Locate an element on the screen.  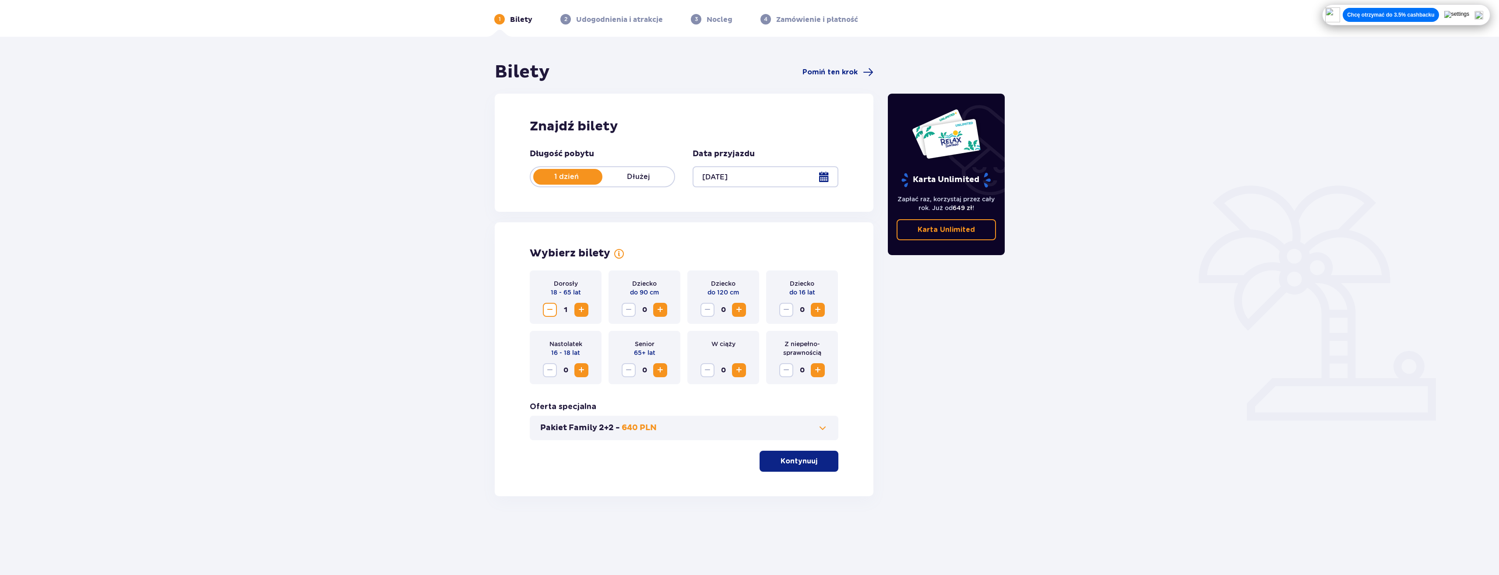
p: W ciąży is located at coordinates (723, 344).